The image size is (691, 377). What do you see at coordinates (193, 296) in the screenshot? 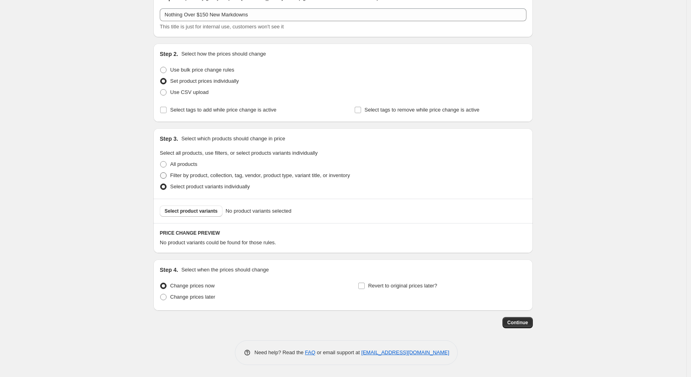
I see `span: Change prices later` at bounding box center [193, 296].